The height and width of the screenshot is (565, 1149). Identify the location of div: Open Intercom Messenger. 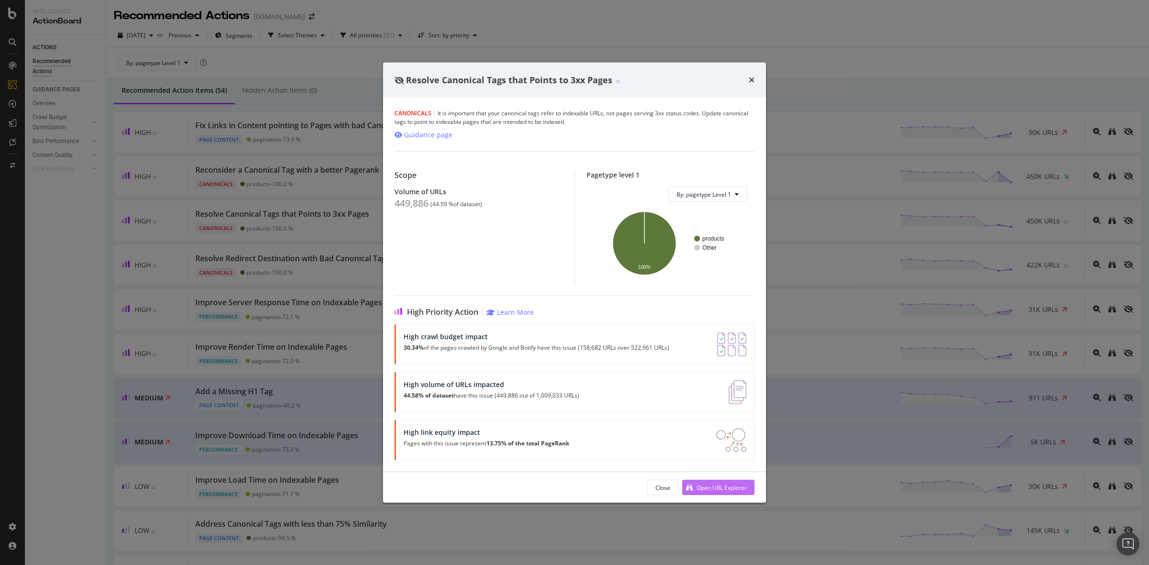
(1128, 544).